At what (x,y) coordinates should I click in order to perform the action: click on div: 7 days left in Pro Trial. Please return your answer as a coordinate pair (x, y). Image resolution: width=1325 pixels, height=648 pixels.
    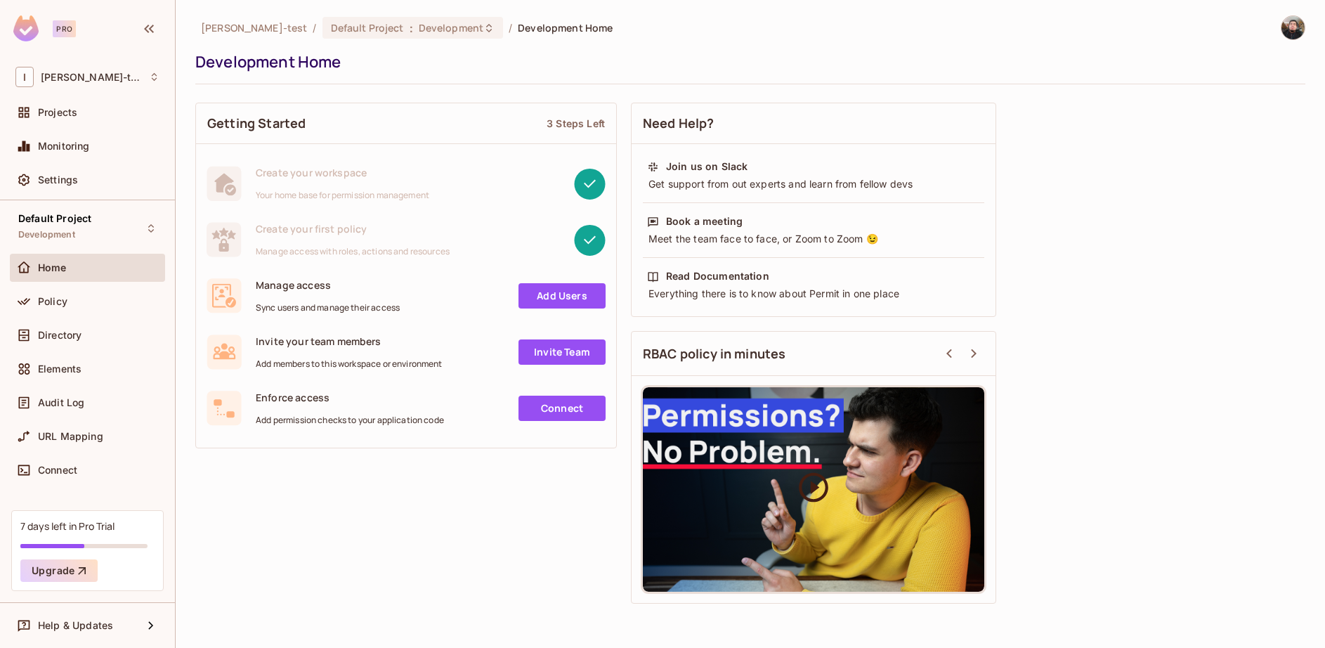
    Looking at the image, I should click on (67, 525).